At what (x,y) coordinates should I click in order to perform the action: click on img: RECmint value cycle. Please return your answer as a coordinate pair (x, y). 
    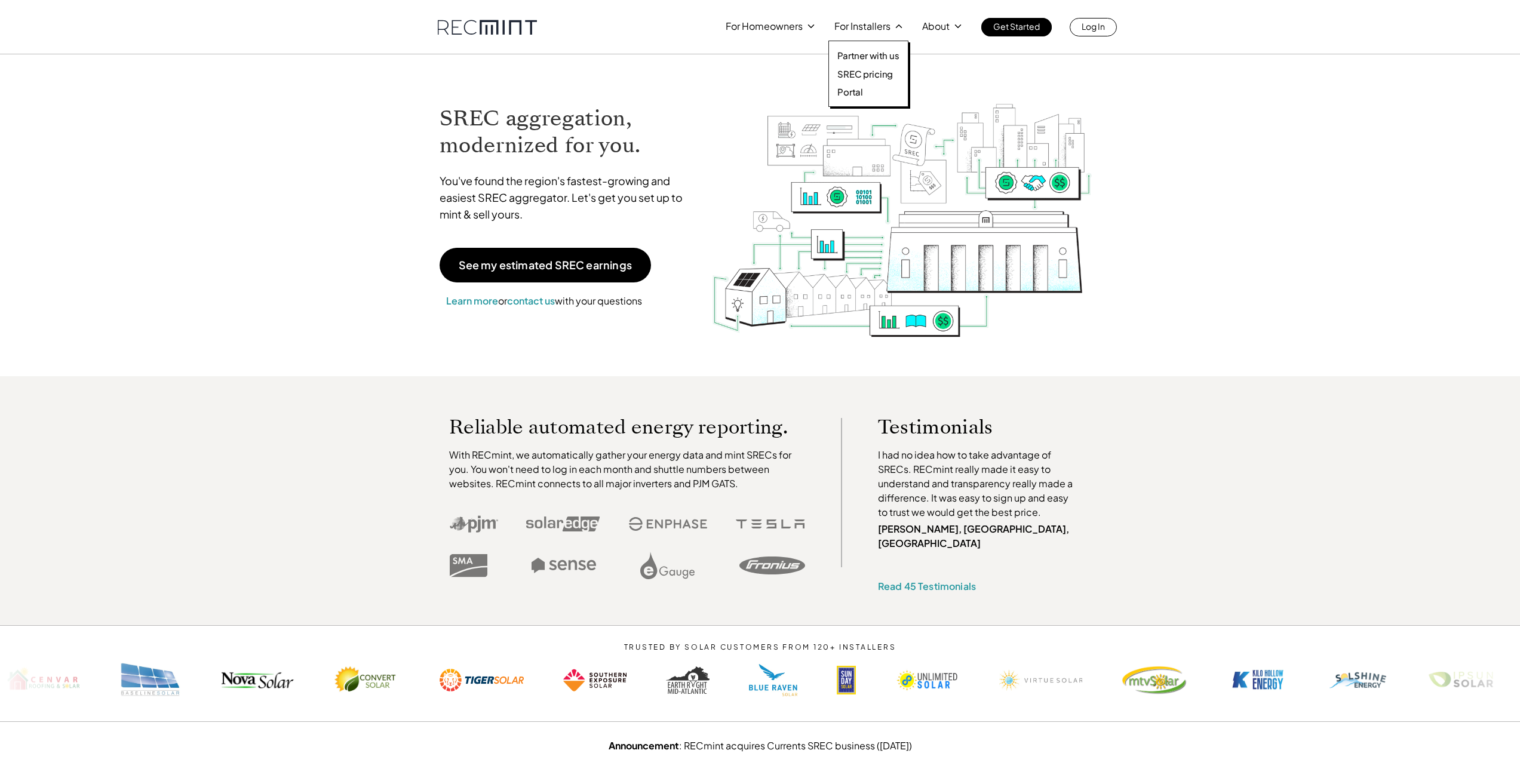
    Looking at the image, I should click on (902, 206).